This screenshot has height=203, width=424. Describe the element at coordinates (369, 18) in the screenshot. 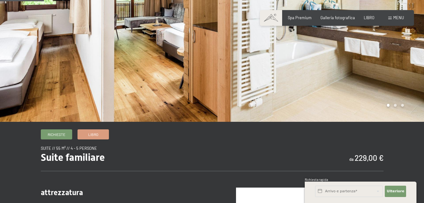

I see `a: LIBRO` at that location.